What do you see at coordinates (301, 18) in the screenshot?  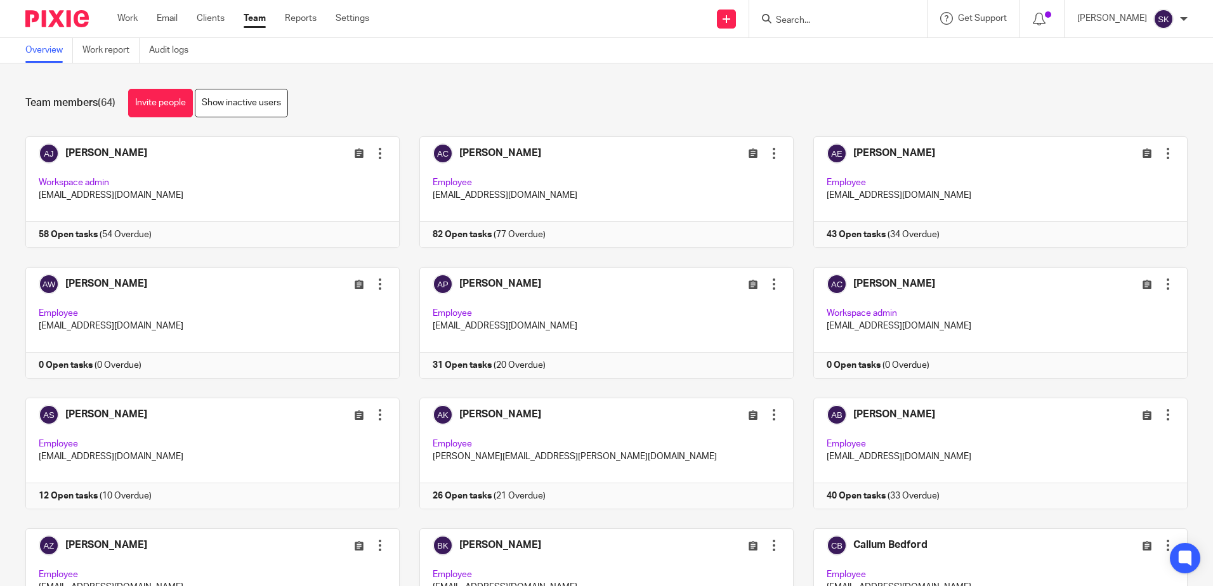 I see `a: Reports` at bounding box center [301, 18].